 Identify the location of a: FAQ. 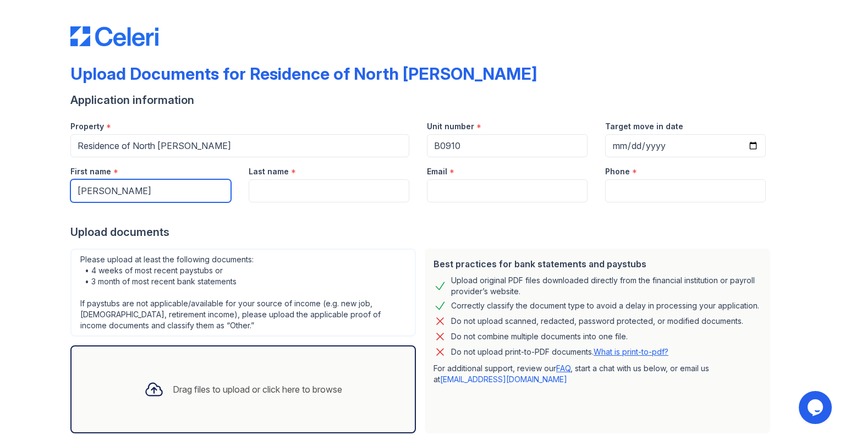
(563, 368).